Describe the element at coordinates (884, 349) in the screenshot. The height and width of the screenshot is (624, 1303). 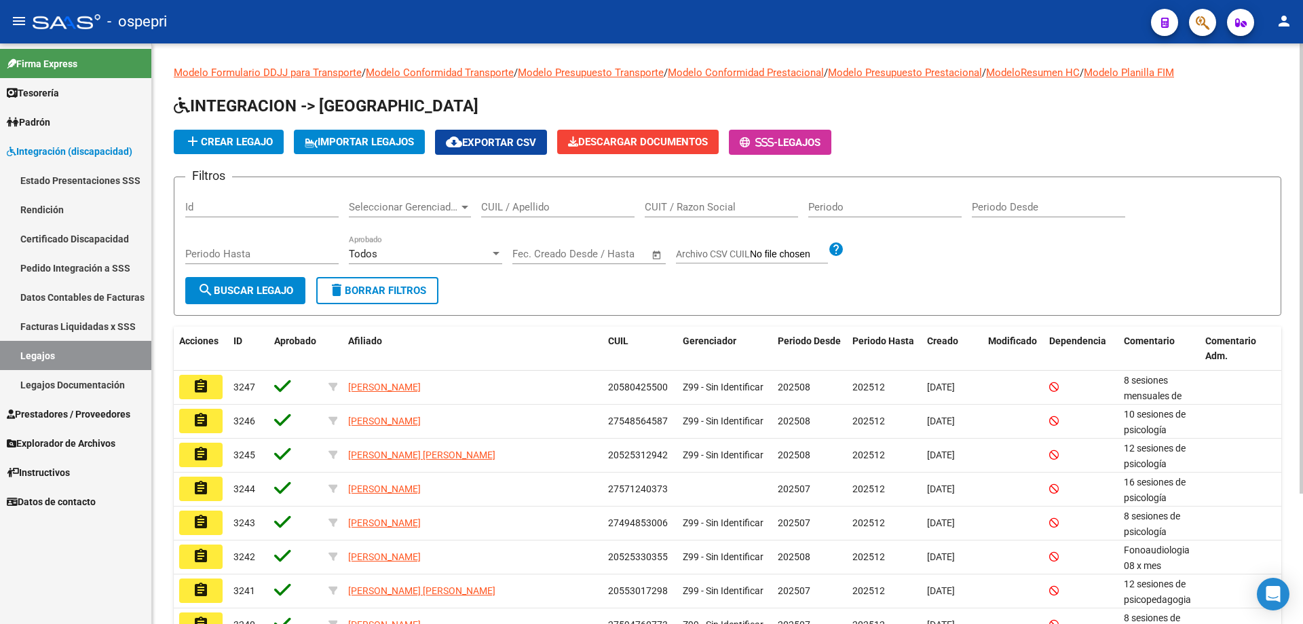
I see `datatable-header-cell: Periodo Hasta` at that location.